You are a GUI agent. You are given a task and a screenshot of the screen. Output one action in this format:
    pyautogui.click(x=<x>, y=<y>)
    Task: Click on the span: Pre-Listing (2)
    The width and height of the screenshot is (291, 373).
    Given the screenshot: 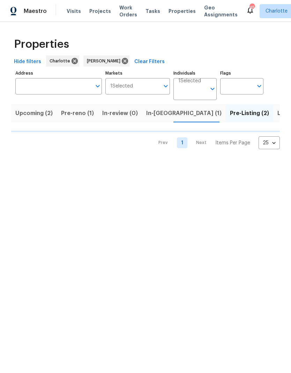 What is the action you would take?
    pyautogui.click(x=249, y=113)
    